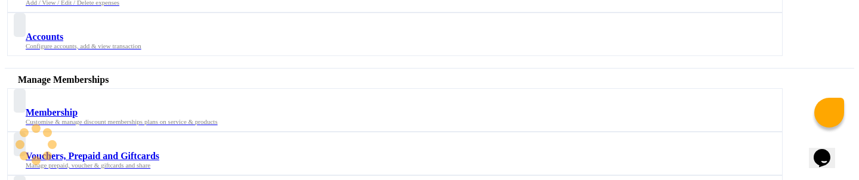 The height and width of the screenshot is (180, 859). What do you see at coordinates (431, 110) in the screenshot?
I see `a: MembershipCustomise & manage discount memberships plans on service & products` at bounding box center [431, 110].